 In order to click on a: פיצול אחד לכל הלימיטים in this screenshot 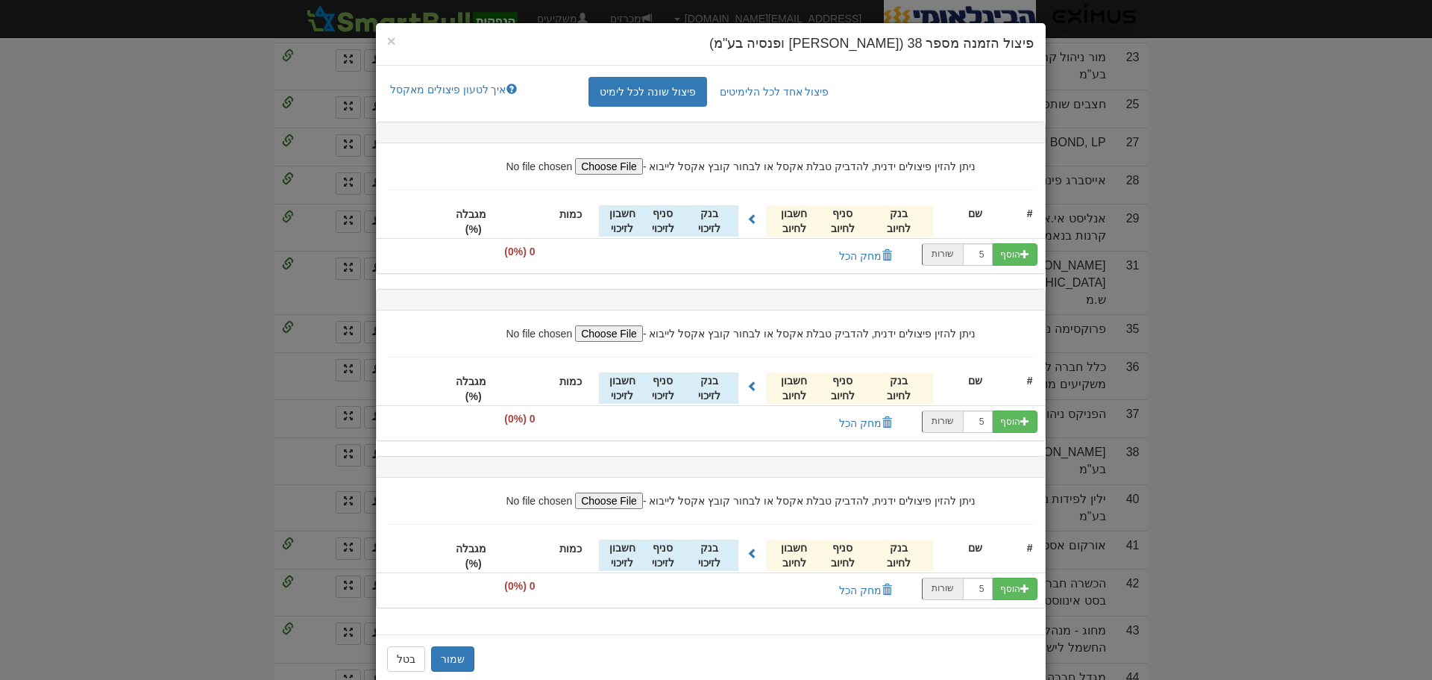, I will do `click(774, 92)`.